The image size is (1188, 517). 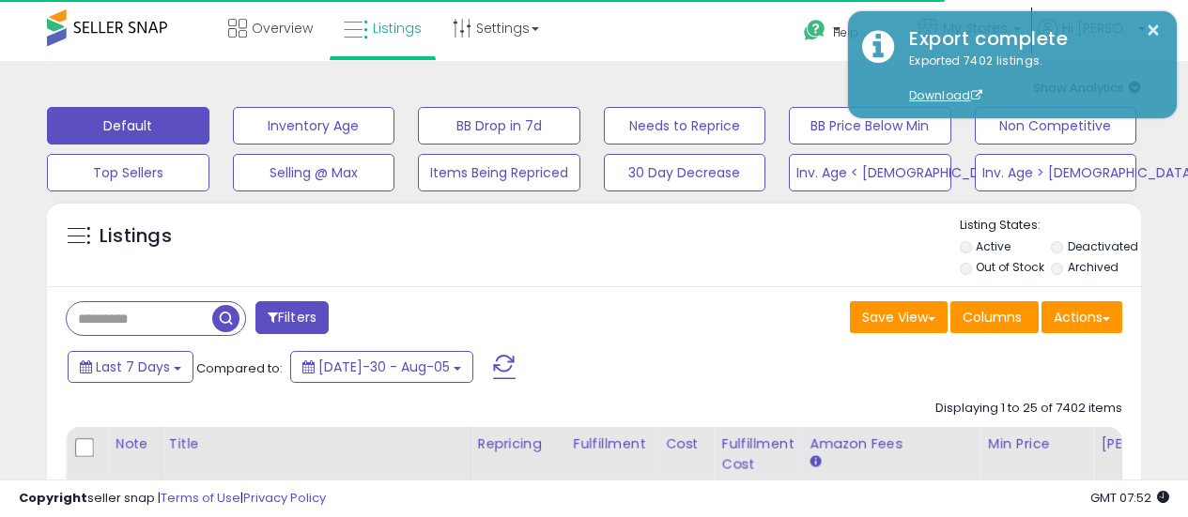 I want to click on span: 2025-08-13 07:52 GMT, so click(x=1129, y=498).